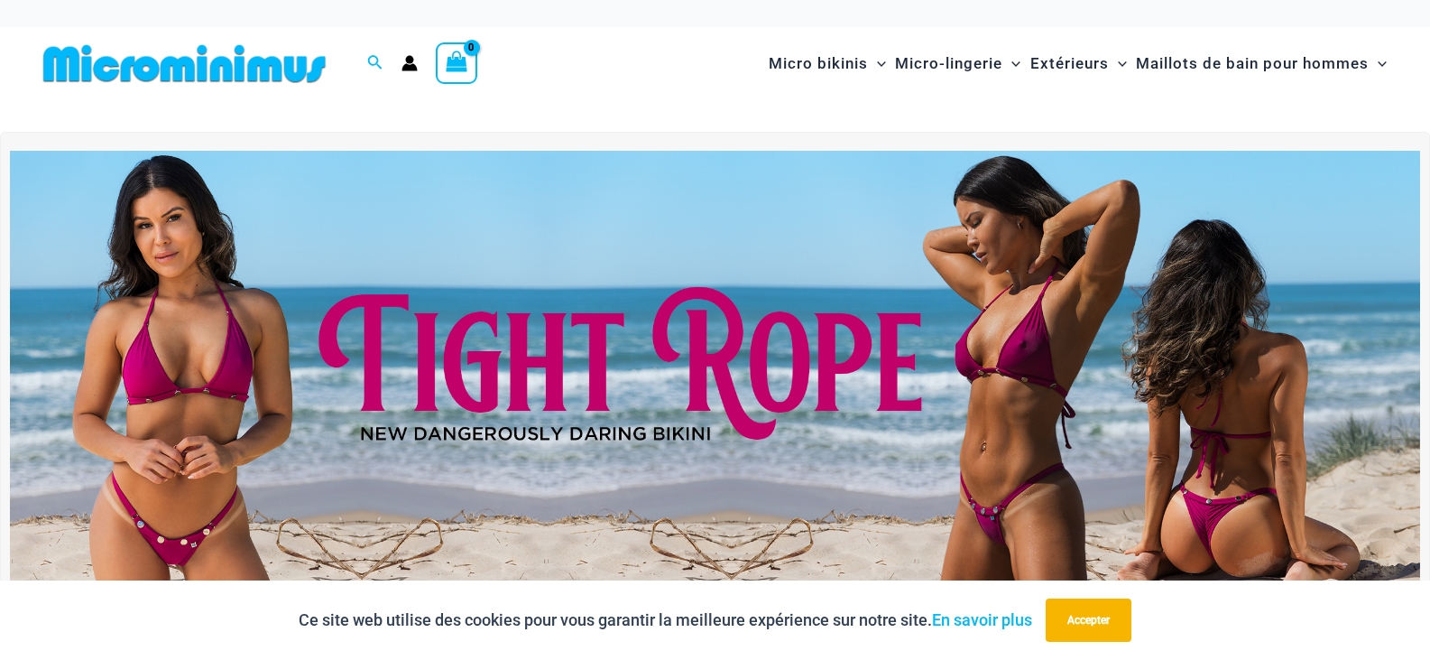 Image resolution: width=1430 pixels, height=660 pixels. What do you see at coordinates (1088, 620) in the screenshot?
I see `font: Accepter` at bounding box center [1088, 620].